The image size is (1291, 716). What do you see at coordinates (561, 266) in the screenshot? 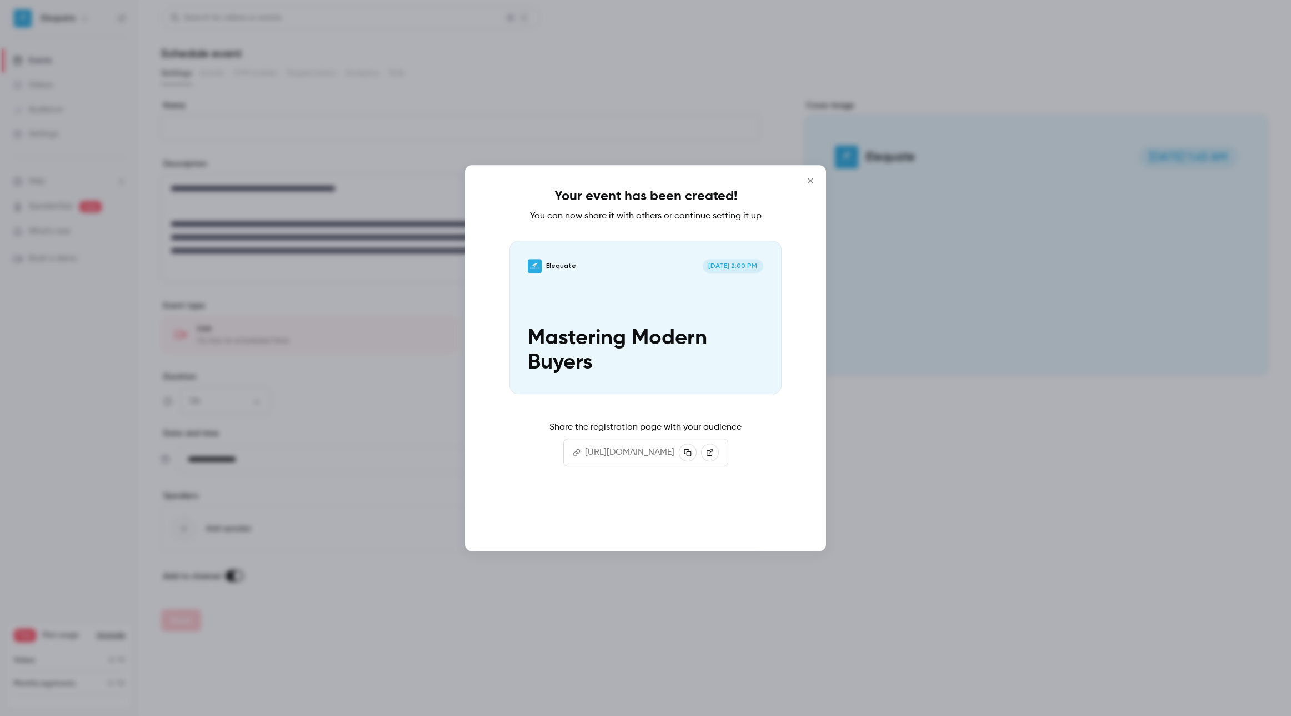
I see `p: Elequate` at bounding box center [561, 266].